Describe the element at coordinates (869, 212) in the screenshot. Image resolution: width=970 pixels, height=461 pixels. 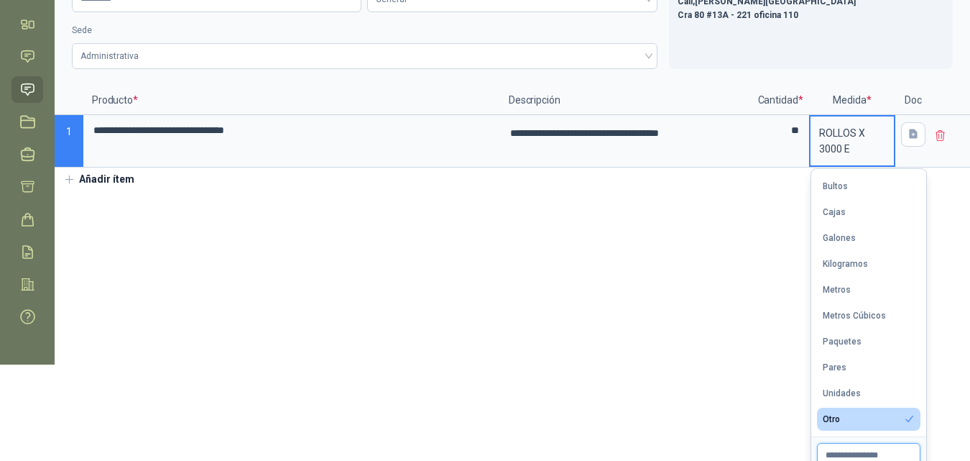
I see `button: Cajas` at that location.